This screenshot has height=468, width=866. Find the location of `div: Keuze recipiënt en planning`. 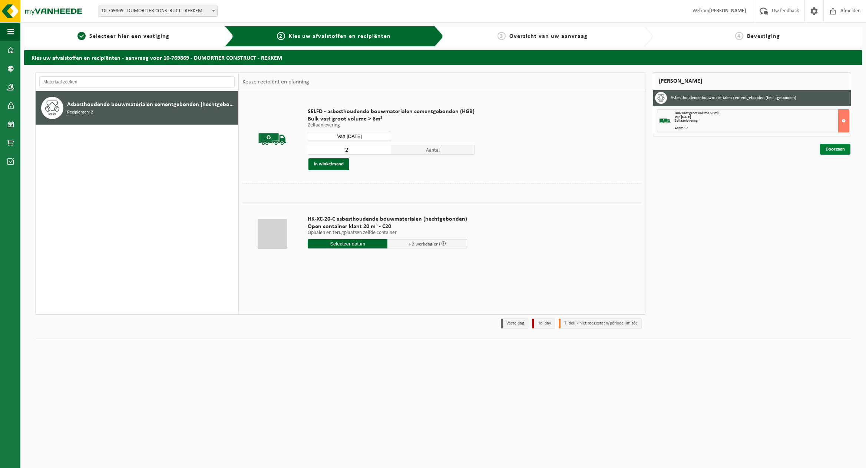

div: Keuze recipiënt en planning is located at coordinates (276, 82).